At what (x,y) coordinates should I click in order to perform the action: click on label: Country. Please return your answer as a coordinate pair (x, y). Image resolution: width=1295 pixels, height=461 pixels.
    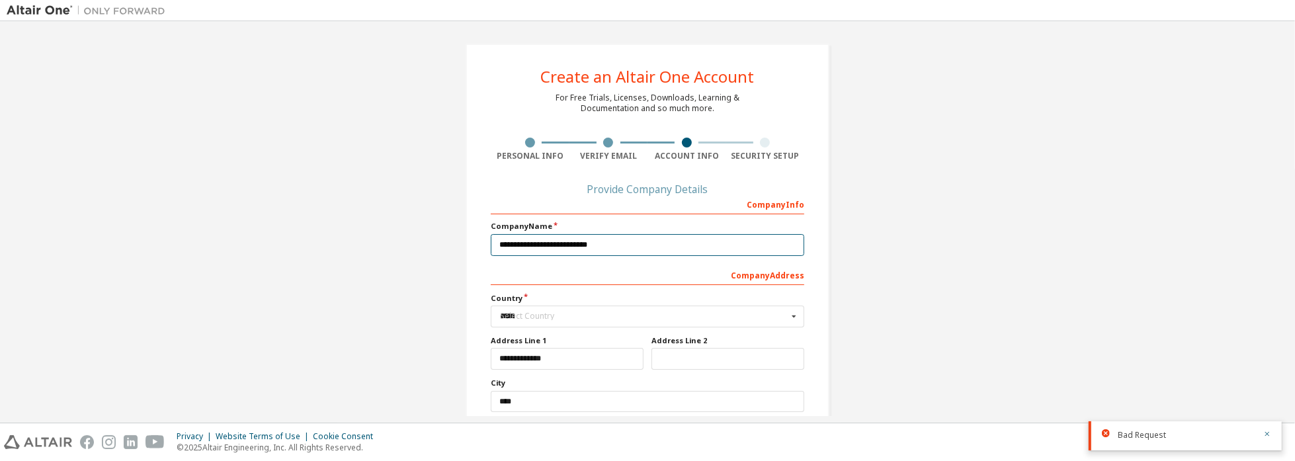
    Looking at the image, I should click on (648, 298).